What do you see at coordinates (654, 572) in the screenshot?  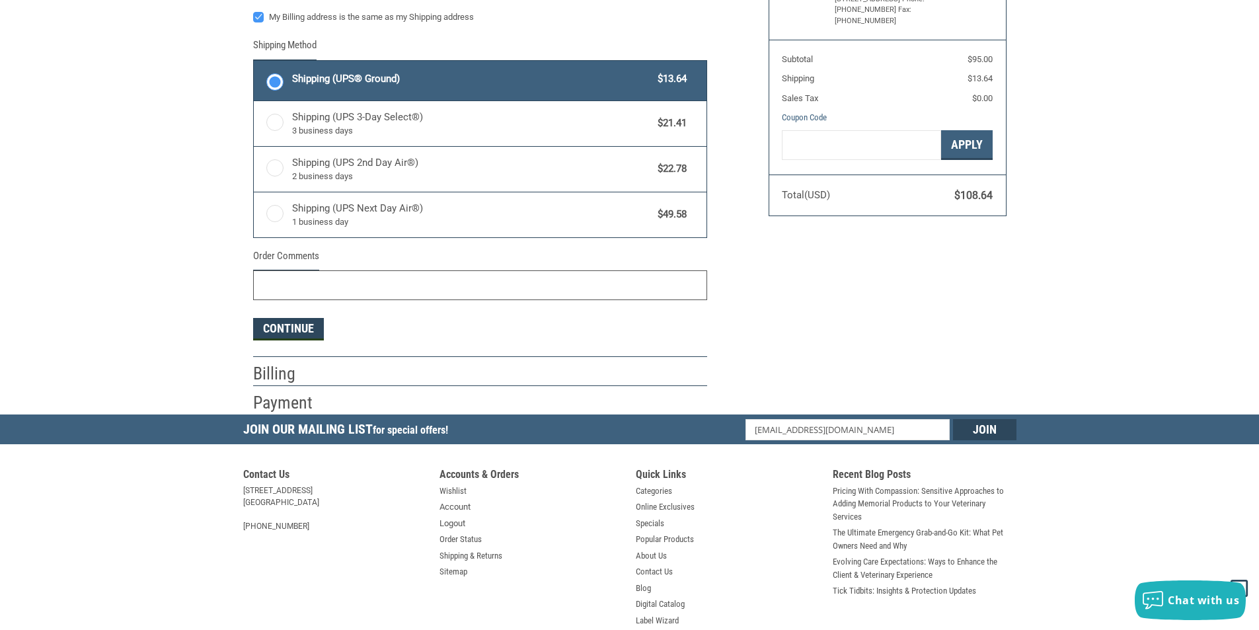 I see `a: Contact Us` at bounding box center [654, 572].